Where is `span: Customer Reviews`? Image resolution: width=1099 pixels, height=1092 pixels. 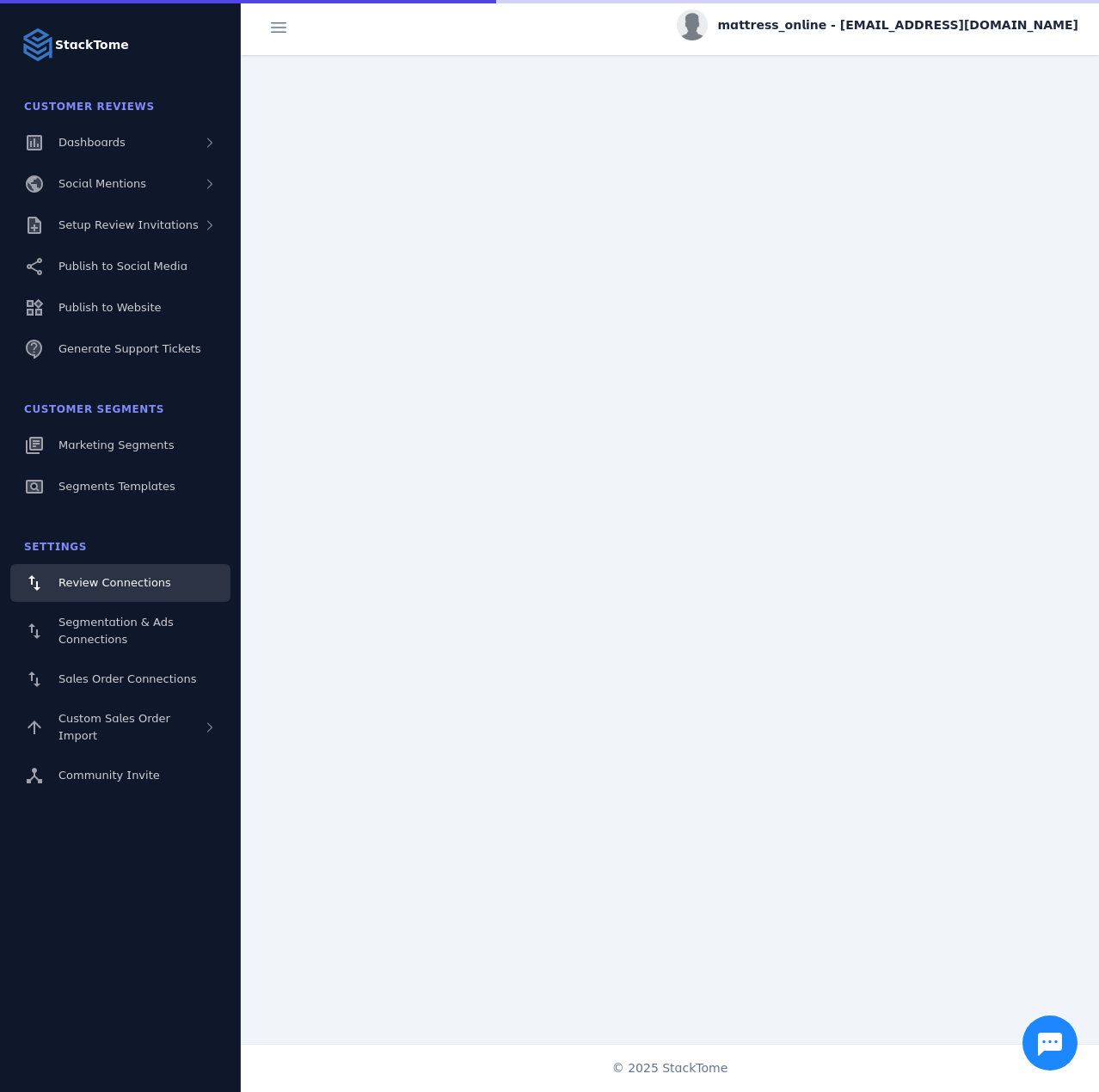
span: Customer Reviews is located at coordinates (89, 107).